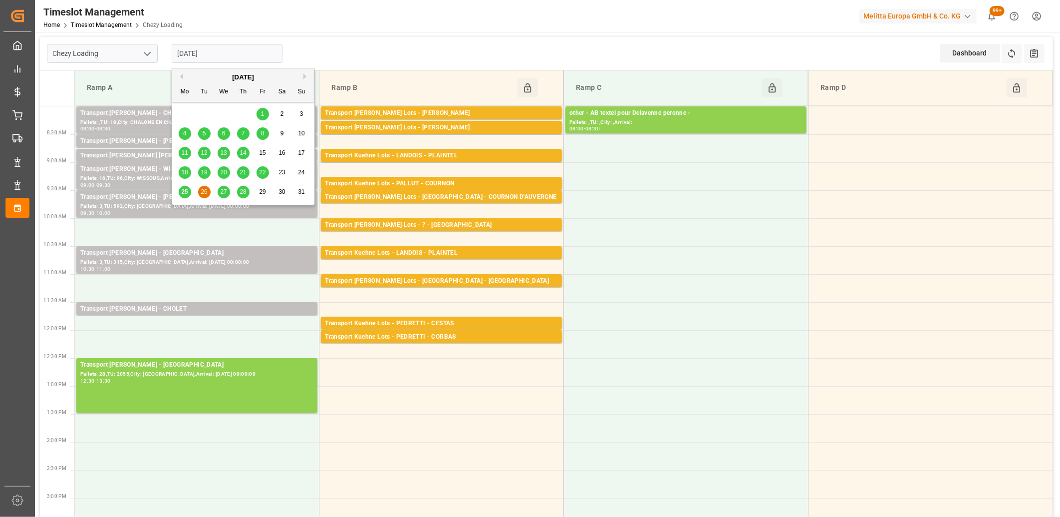  What do you see at coordinates (180, 76) in the screenshot?
I see `button: Previous Month` at bounding box center [180, 76].